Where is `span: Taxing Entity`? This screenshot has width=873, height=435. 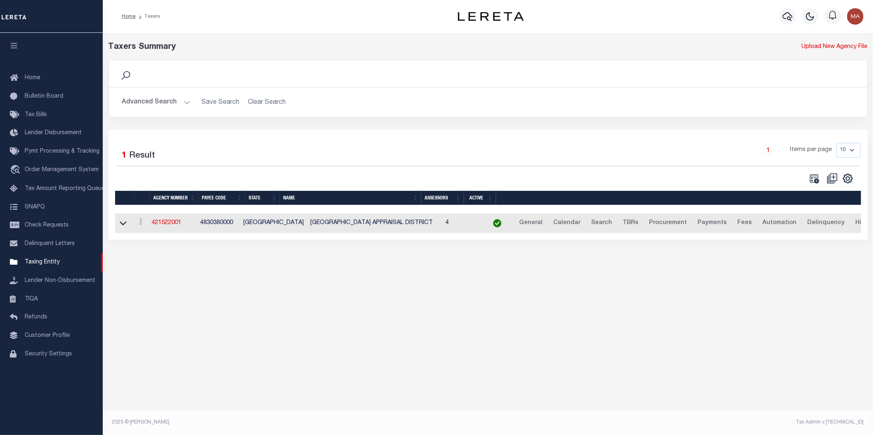 span: Taxing Entity is located at coordinates (42, 262).